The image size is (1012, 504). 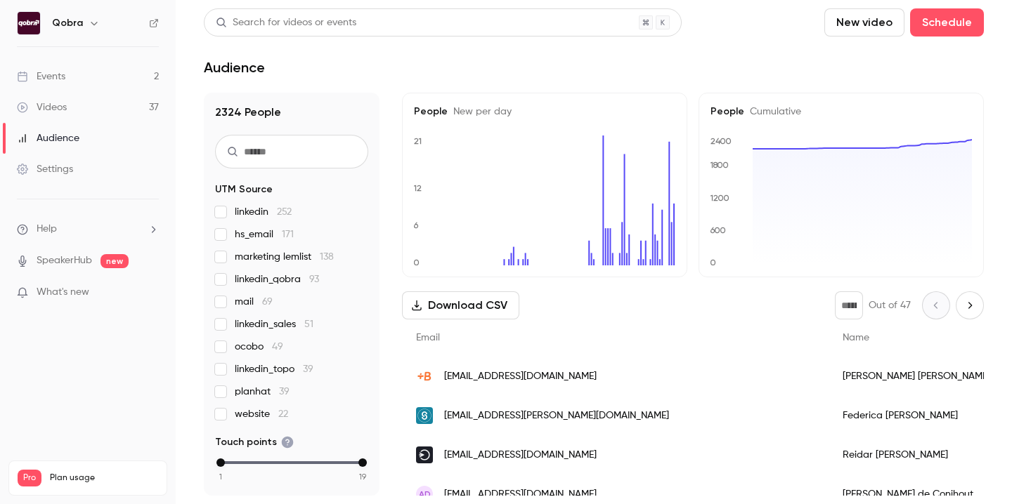 What do you see at coordinates (889, 306) in the screenshot?
I see `p: Out of 47` at bounding box center [889, 306].